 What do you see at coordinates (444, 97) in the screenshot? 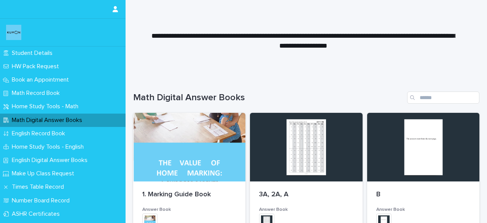
I see `input: Search` at bounding box center [444, 97].